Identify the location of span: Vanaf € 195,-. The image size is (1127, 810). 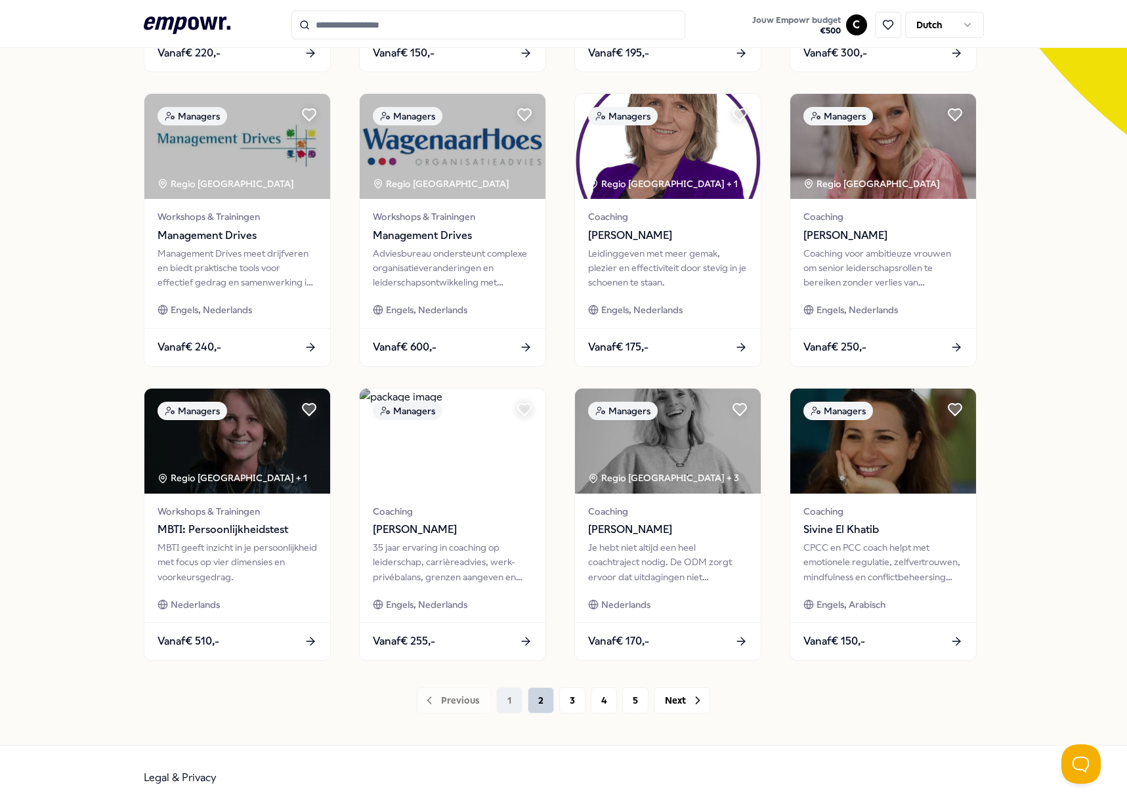
(618, 53).